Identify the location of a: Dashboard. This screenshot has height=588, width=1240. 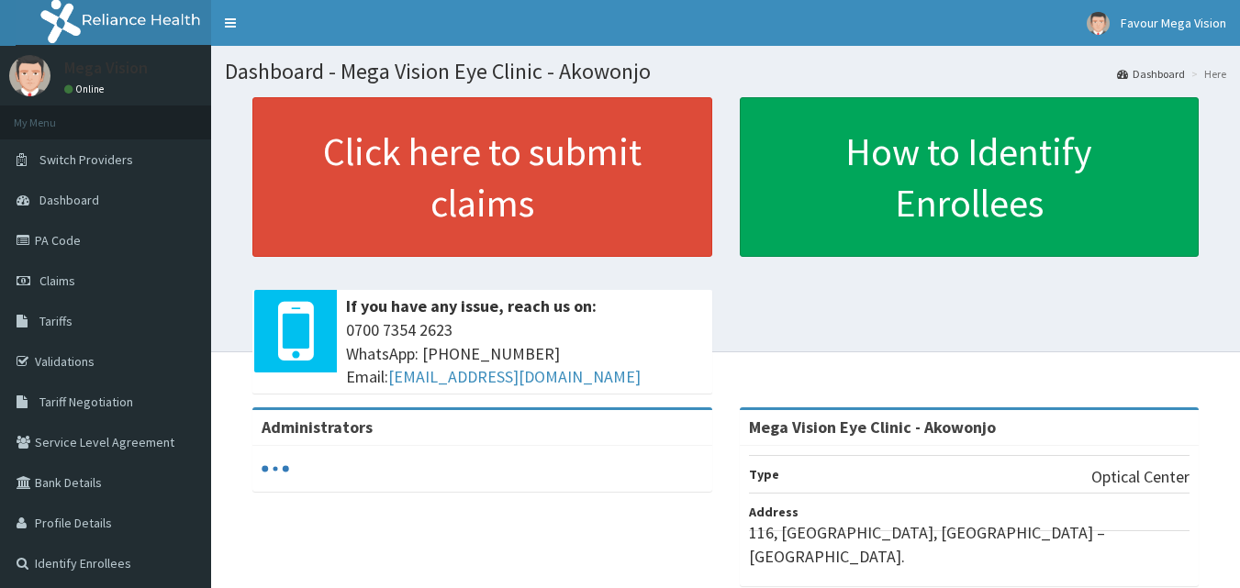
(1151, 73).